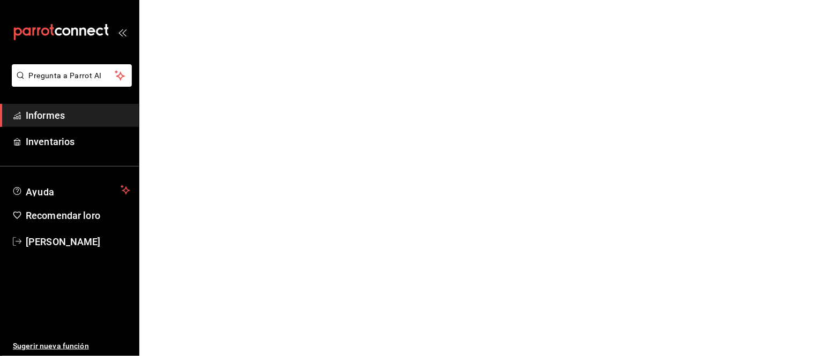 Image resolution: width=813 pixels, height=356 pixels. What do you see at coordinates (72, 76) in the screenshot?
I see `button: Pregunta a Parrot AI` at bounding box center [72, 76].